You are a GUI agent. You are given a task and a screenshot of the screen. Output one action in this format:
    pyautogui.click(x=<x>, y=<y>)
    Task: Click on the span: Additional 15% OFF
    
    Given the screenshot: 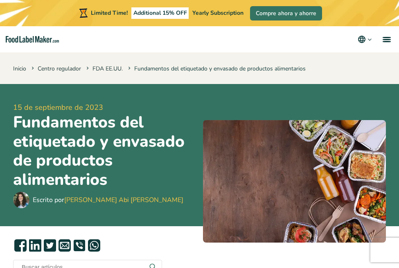 What is the action you would take?
    pyautogui.click(x=160, y=13)
    